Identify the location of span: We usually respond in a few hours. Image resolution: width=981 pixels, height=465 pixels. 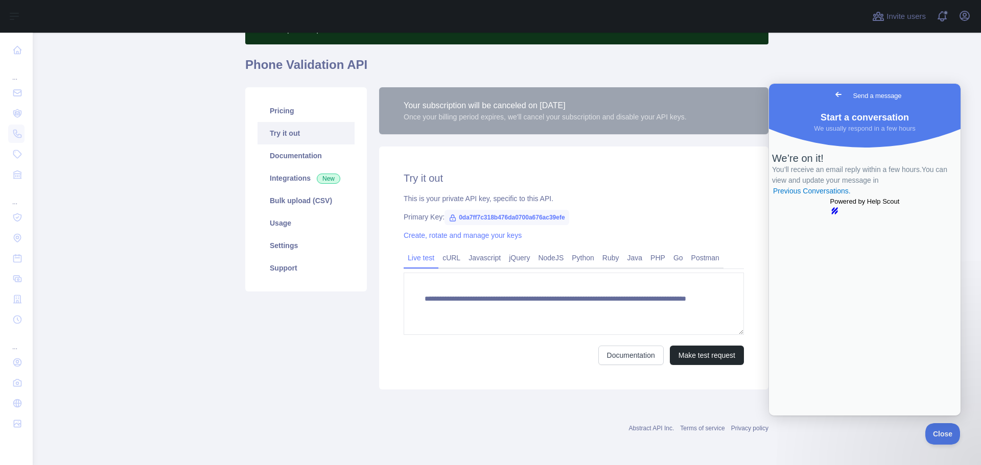
(96, 44).